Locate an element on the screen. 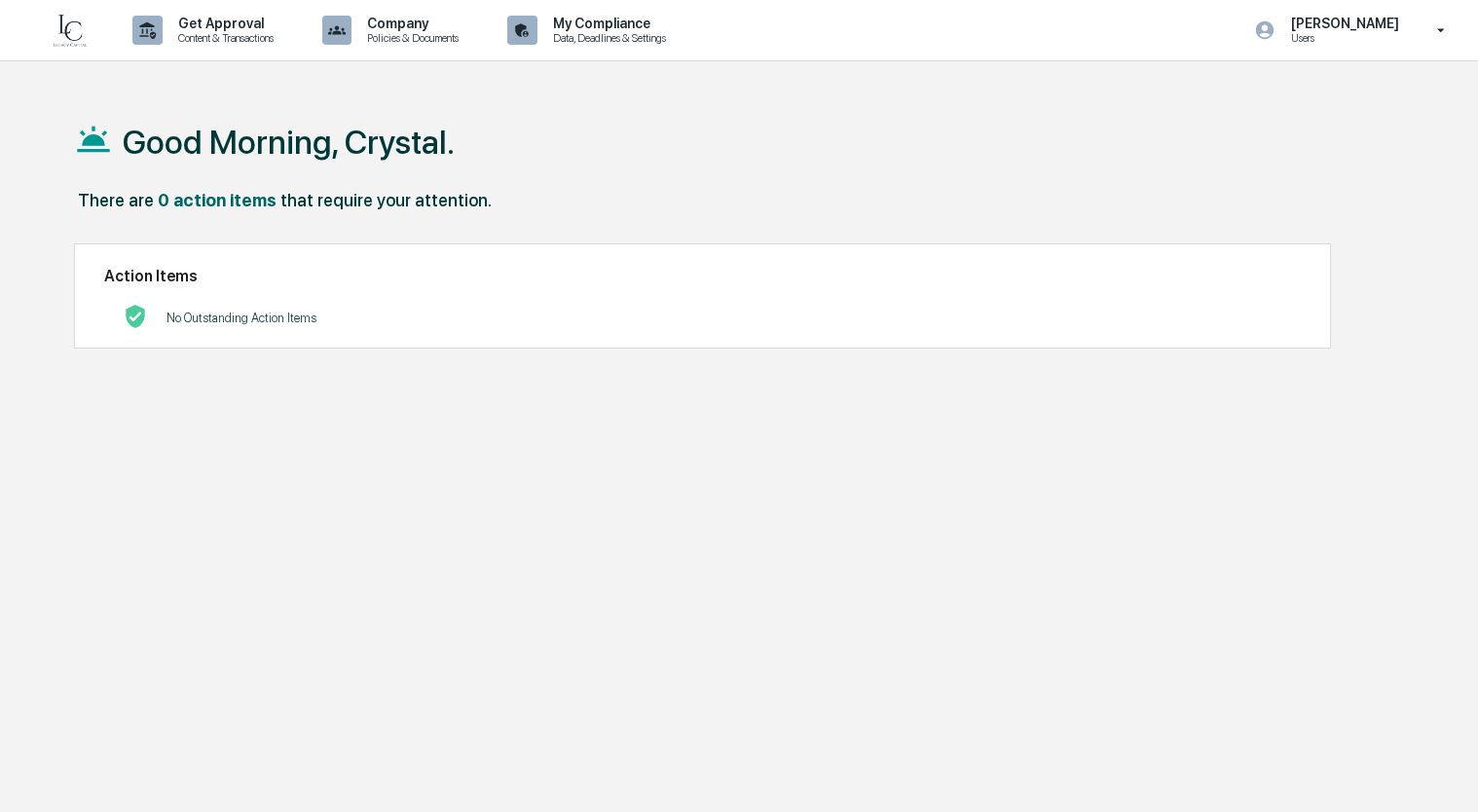 The height and width of the screenshot is (812, 1478). div: 0 action items is located at coordinates (217, 200).